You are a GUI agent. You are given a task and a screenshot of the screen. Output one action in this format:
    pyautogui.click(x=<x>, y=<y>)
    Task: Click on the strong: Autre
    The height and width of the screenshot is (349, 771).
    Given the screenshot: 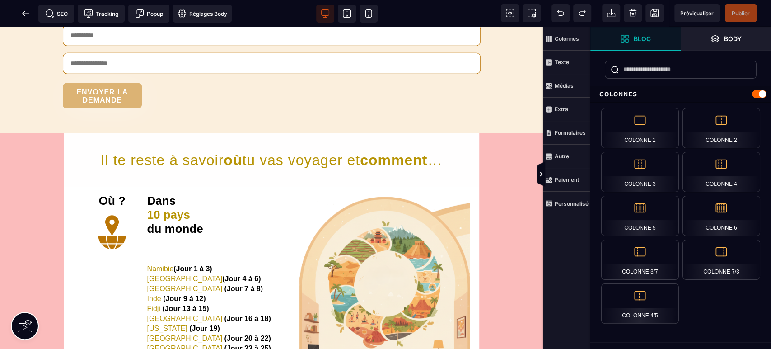 What is the action you would take?
    pyautogui.click(x=562, y=156)
    